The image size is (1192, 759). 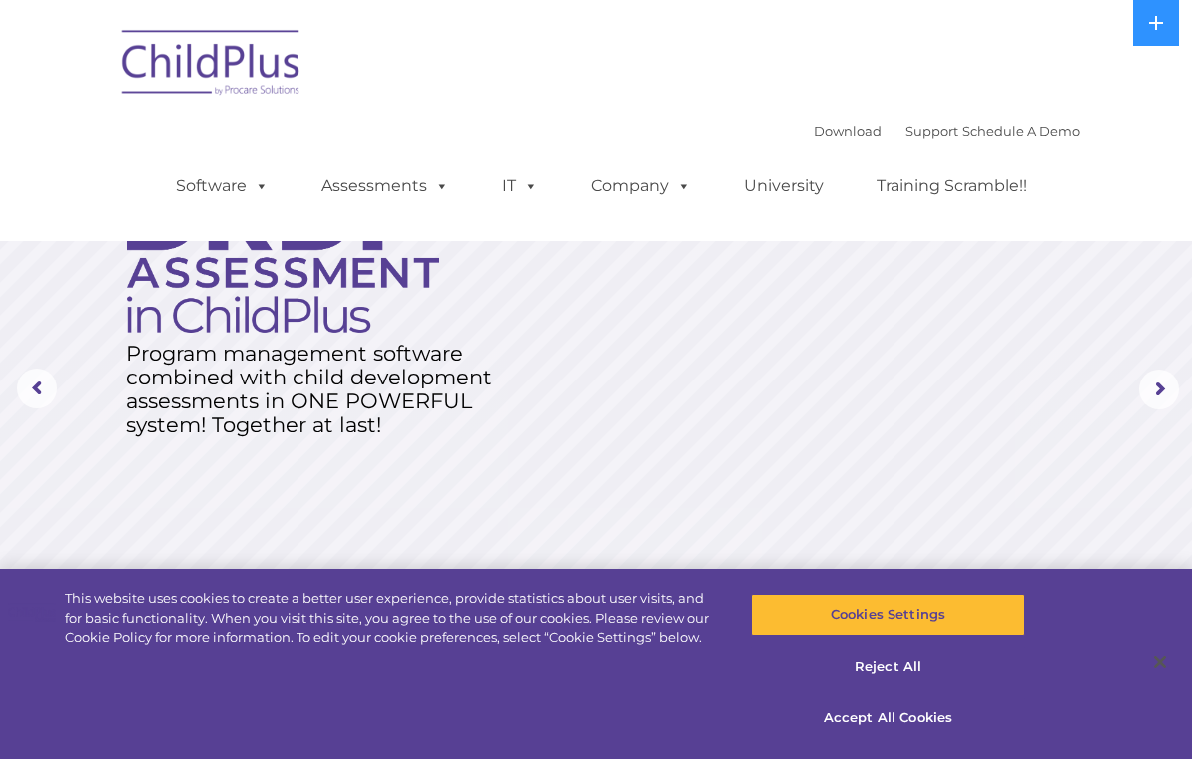 I want to click on a: Assessments, so click(x=385, y=186).